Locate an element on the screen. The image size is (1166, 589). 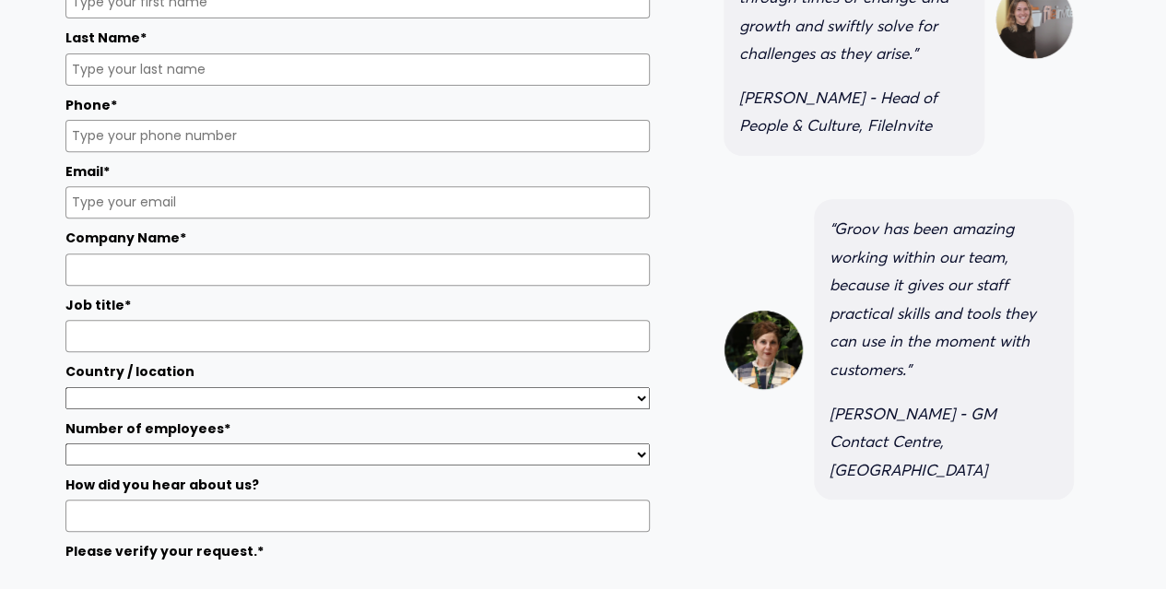
label: Please verify your request.* is located at coordinates (358, 551).